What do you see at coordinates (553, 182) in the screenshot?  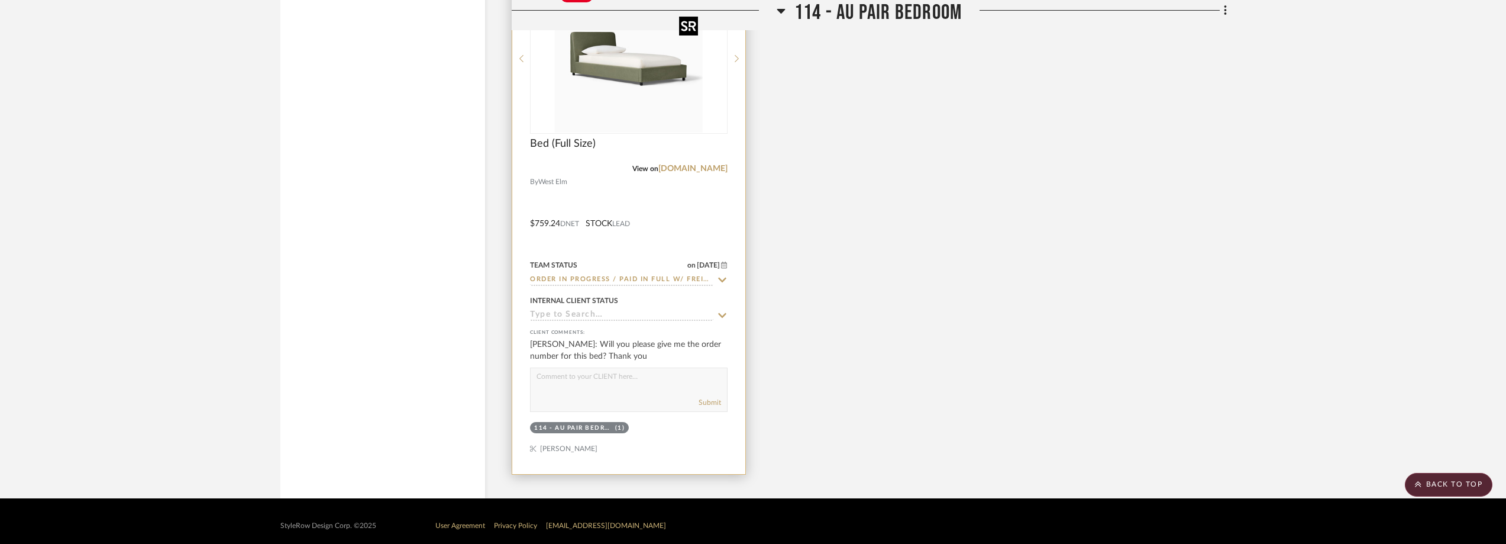 I see `span: West Elm` at bounding box center [553, 182].